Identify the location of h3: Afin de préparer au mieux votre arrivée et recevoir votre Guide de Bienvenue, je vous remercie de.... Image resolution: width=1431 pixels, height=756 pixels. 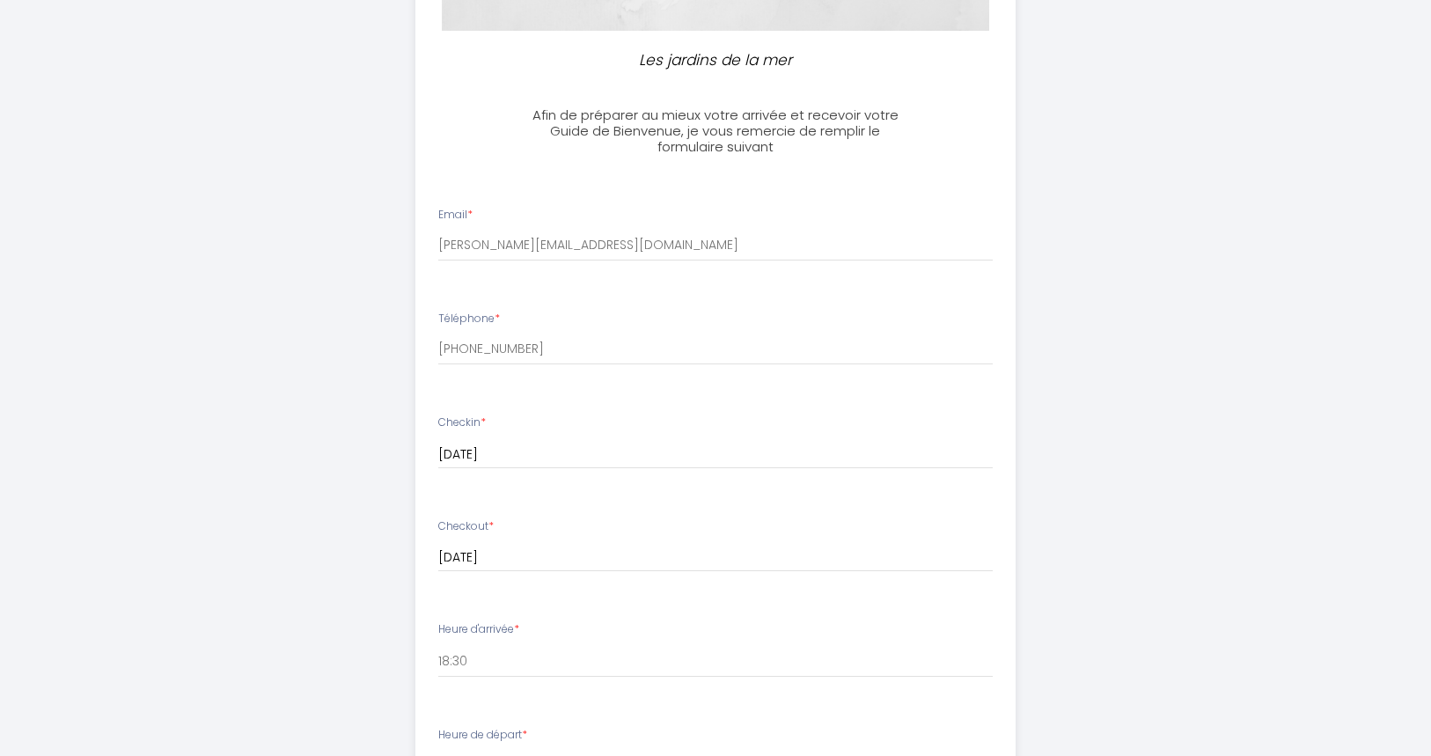
(715, 131).